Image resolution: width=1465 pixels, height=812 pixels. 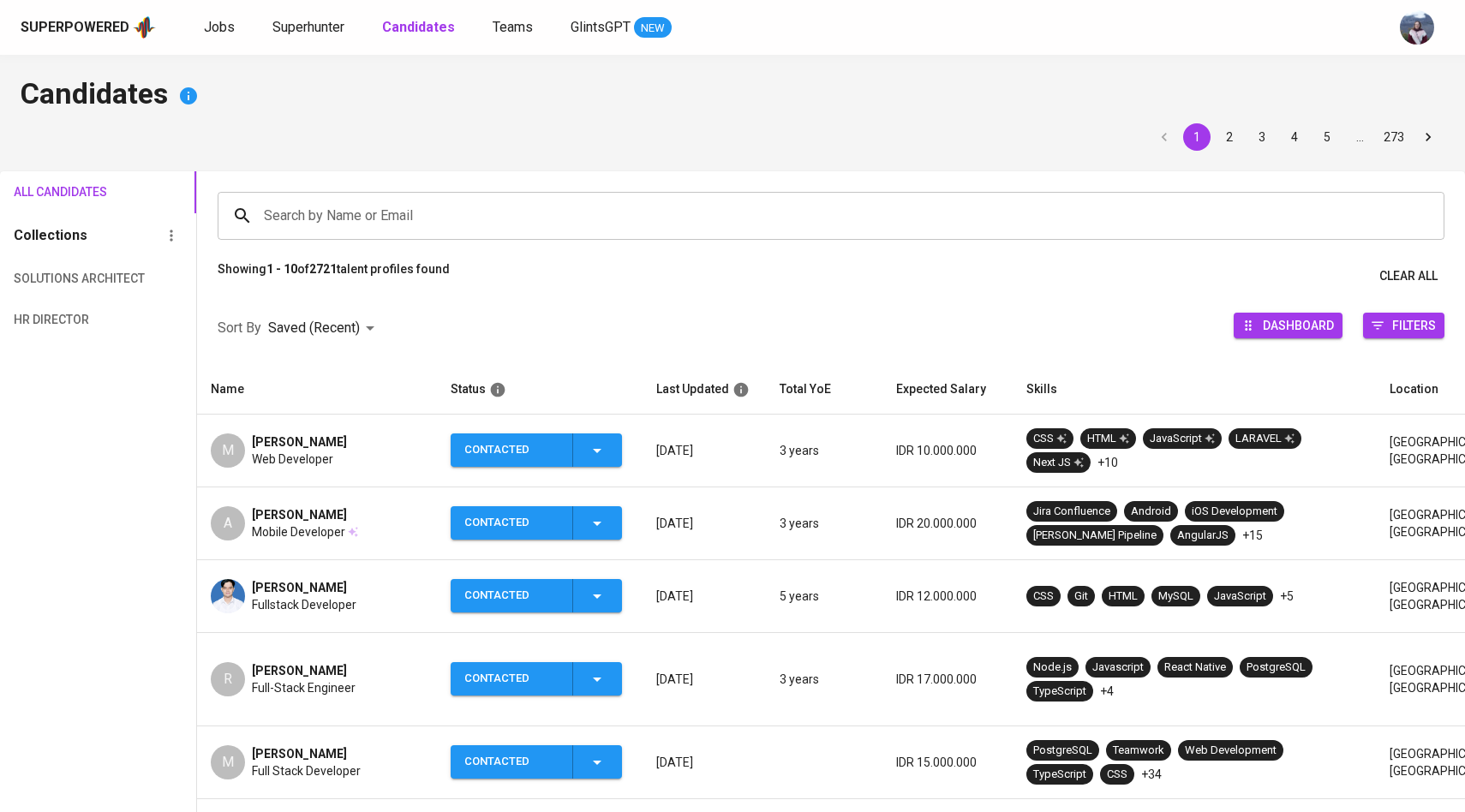 I want to click on span: Full Stack Developer, so click(x=306, y=771).